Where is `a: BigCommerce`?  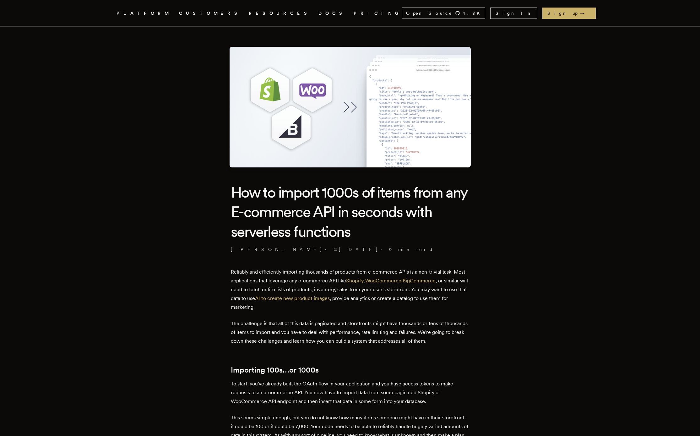 a: BigCommerce is located at coordinates (419, 281).